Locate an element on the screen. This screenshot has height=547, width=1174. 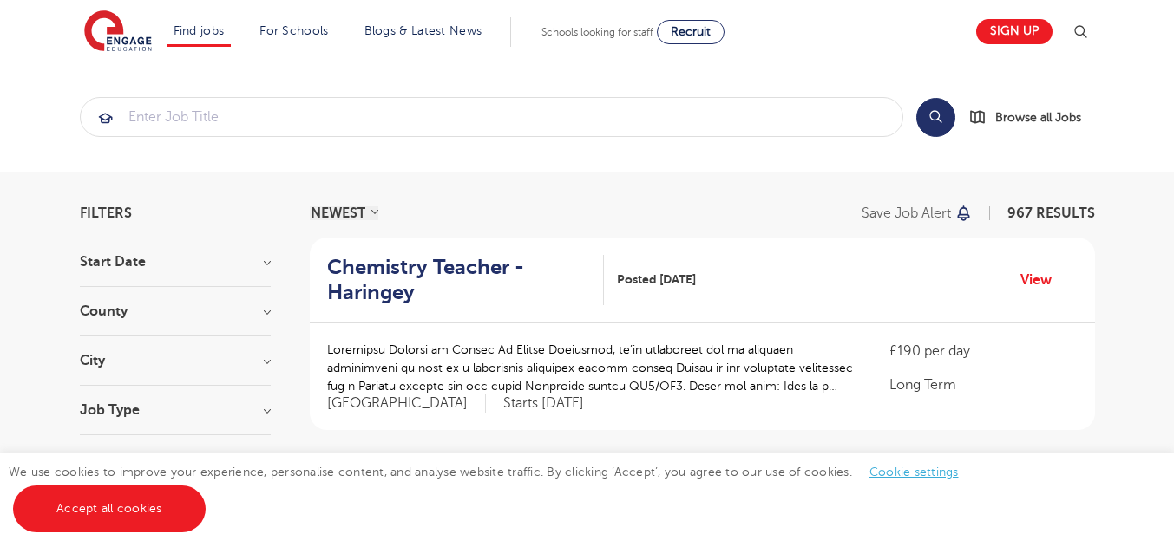
a: Find jobs is located at coordinates (199, 30).